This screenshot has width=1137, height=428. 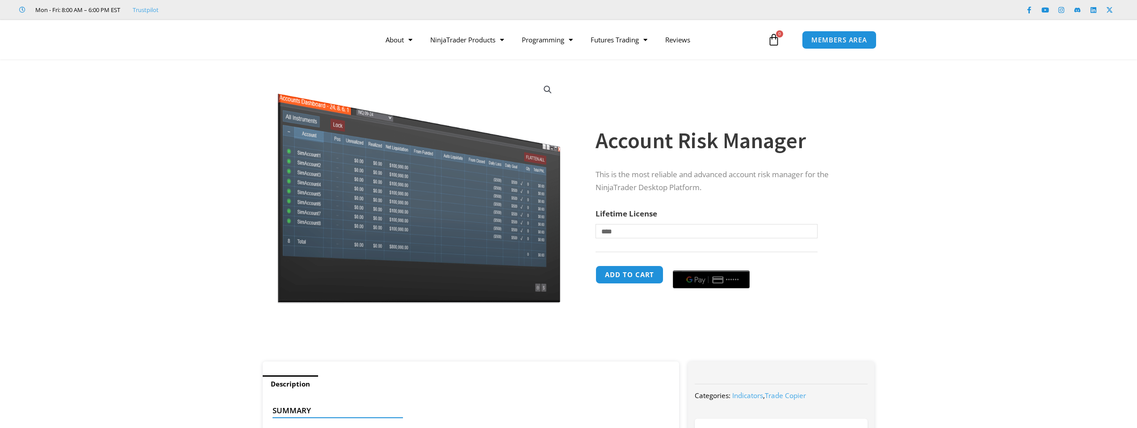 What do you see at coordinates (548, 90) in the screenshot?
I see `a: View full-screen image gallery` at bounding box center [548, 90].